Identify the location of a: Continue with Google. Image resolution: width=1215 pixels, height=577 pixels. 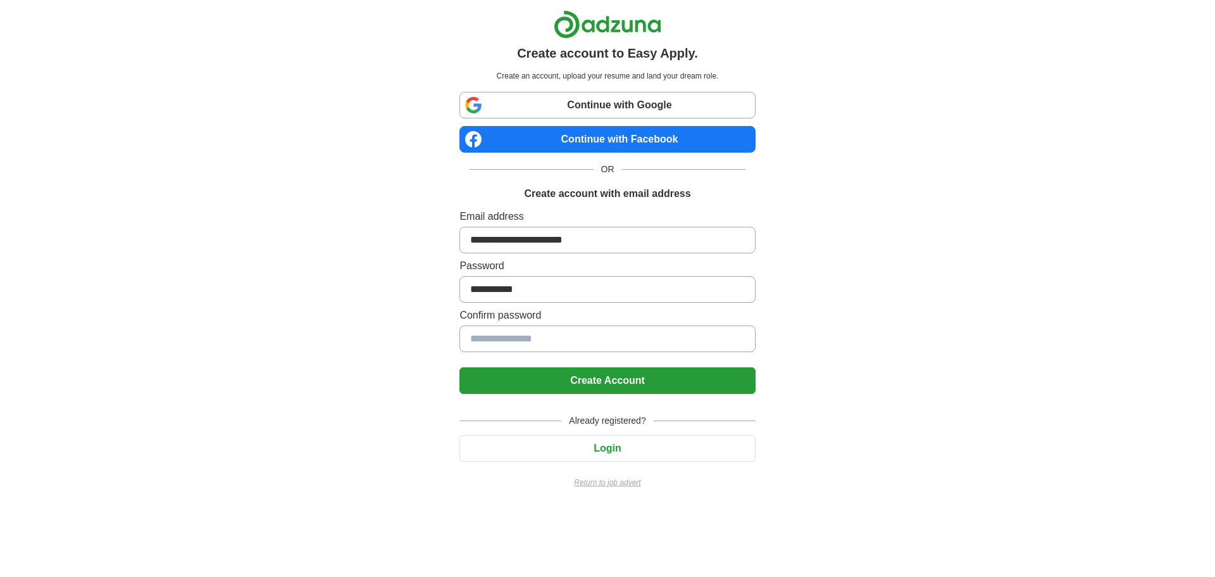
(607, 105).